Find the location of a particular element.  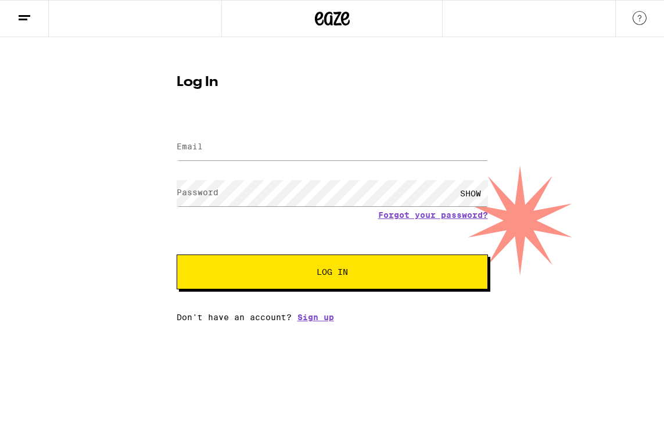

h1: Log In is located at coordinates (332, 82).